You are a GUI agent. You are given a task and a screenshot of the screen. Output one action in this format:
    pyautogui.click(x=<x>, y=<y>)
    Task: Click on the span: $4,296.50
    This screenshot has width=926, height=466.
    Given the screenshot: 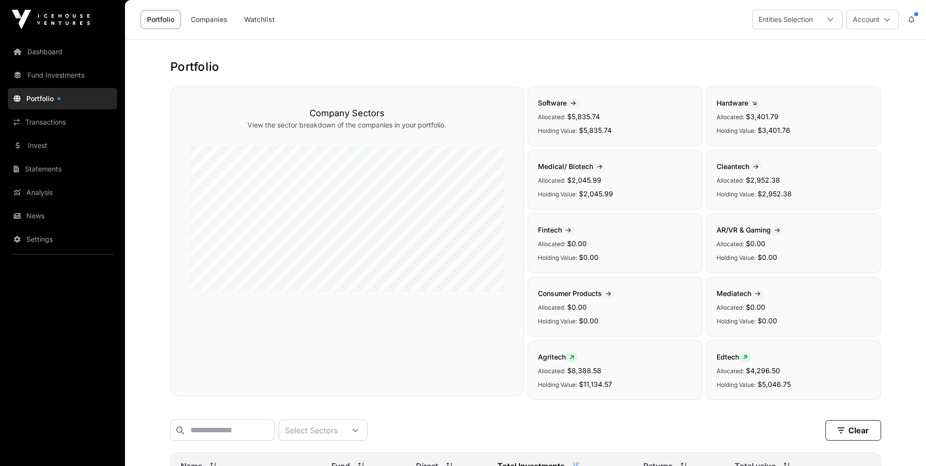 What is the action you would take?
    pyautogui.click(x=763, y=370)
    